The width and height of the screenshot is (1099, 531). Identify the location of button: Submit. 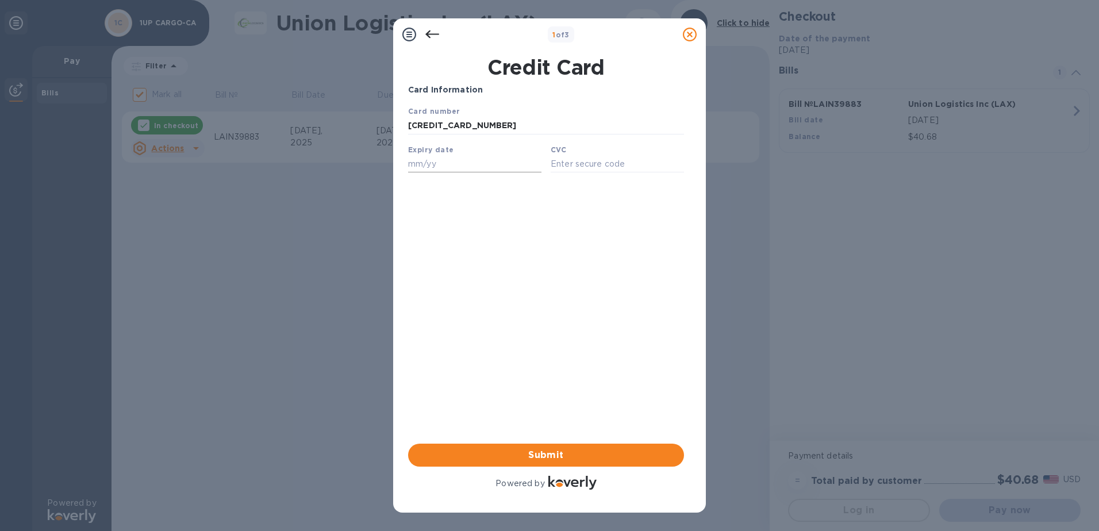
(546, 455).